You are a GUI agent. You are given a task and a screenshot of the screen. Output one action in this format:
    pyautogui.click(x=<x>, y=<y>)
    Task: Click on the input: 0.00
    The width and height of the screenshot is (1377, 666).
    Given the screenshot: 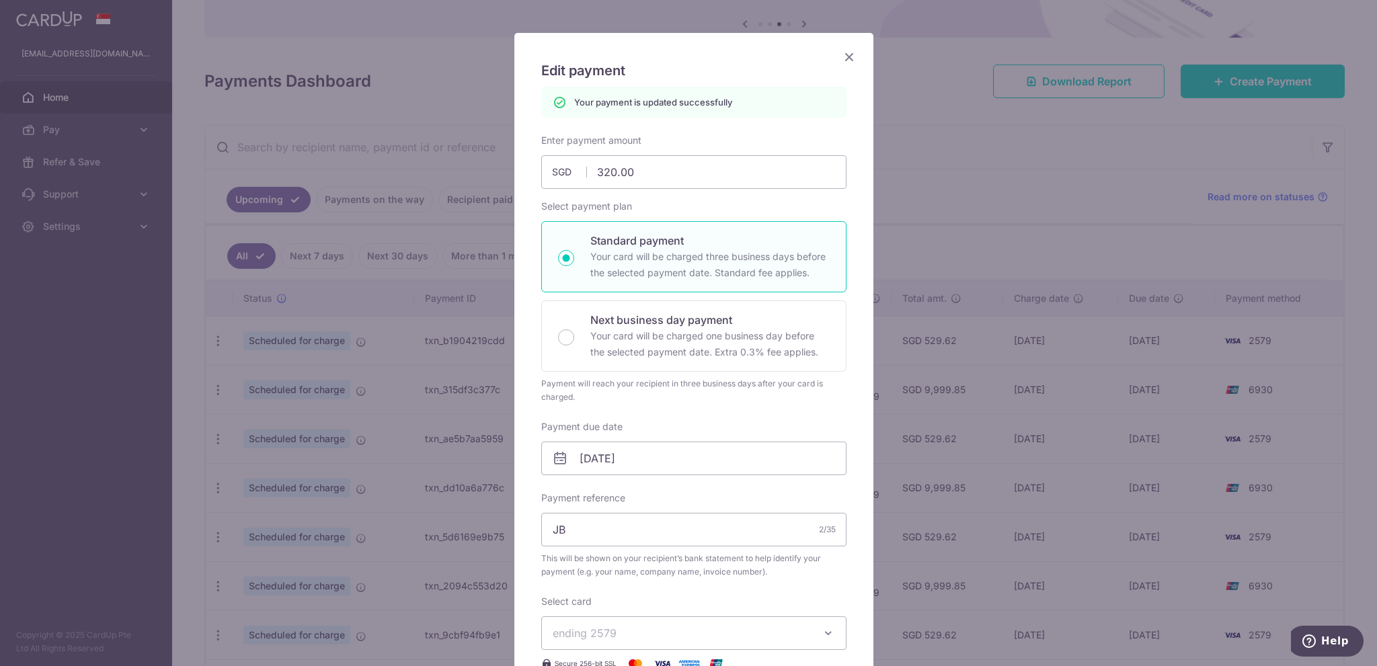 What is the action you would take?
    pyautogui.click(x=694, y=172)
    